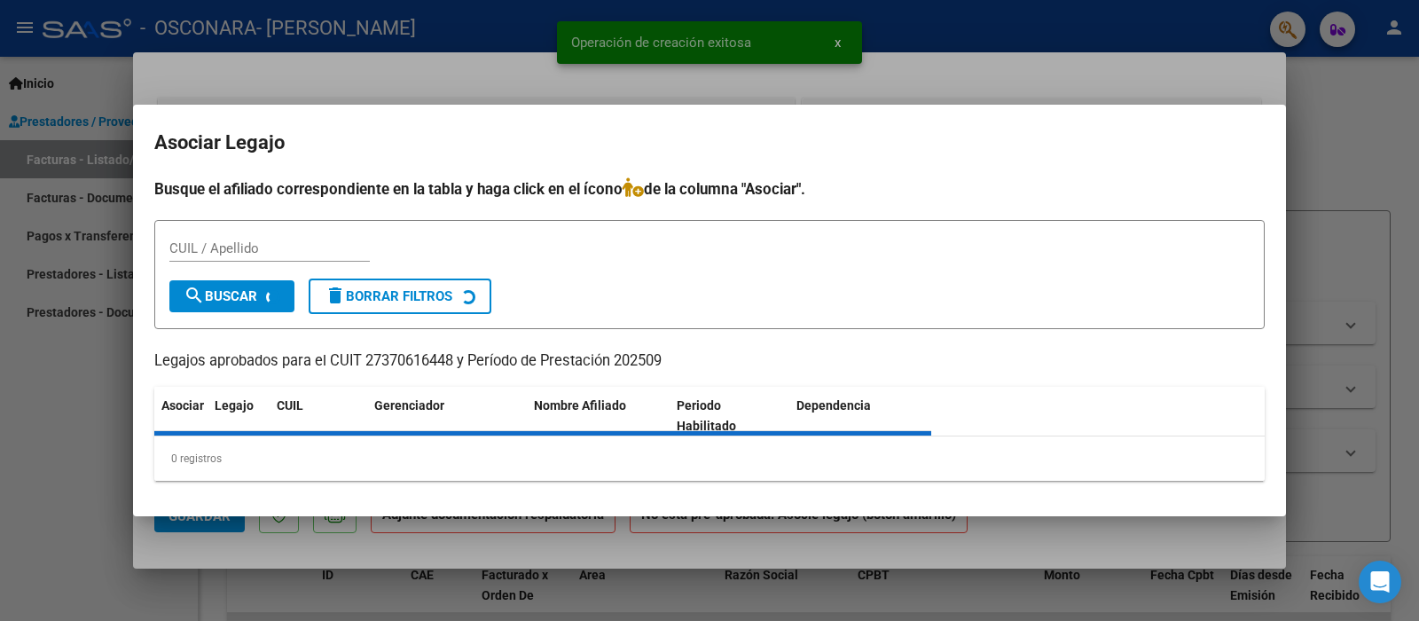 The image size is (1419, 621). I want to click on datatable-header-cell: Periodo Habilitado, so click(729, 416).